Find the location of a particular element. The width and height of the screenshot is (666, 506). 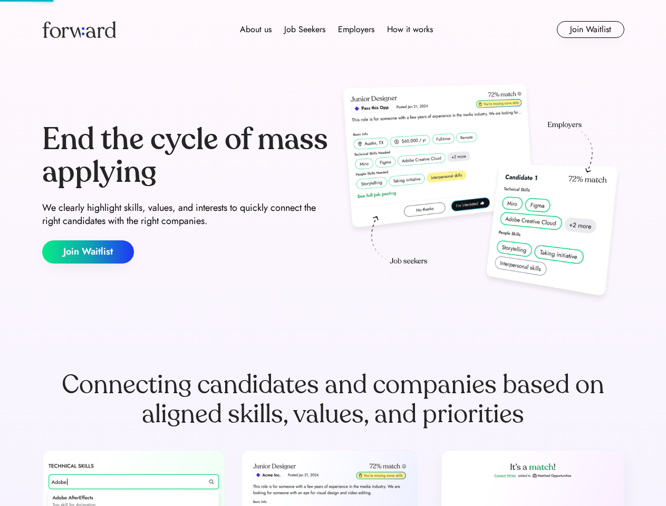

img: Forward logo is located at coordinates (79, 30).